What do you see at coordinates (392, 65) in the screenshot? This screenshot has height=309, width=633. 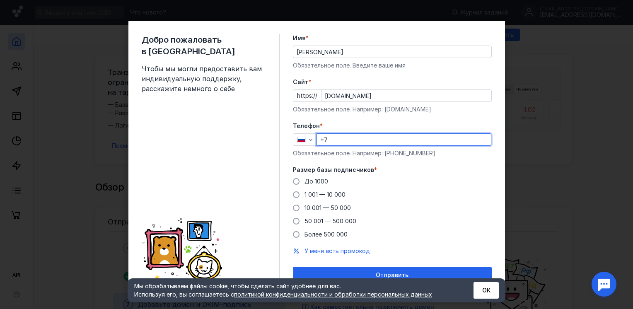 I see `div: Обязательное поле. Введите ваше имя` at bounding box center [392, 65].